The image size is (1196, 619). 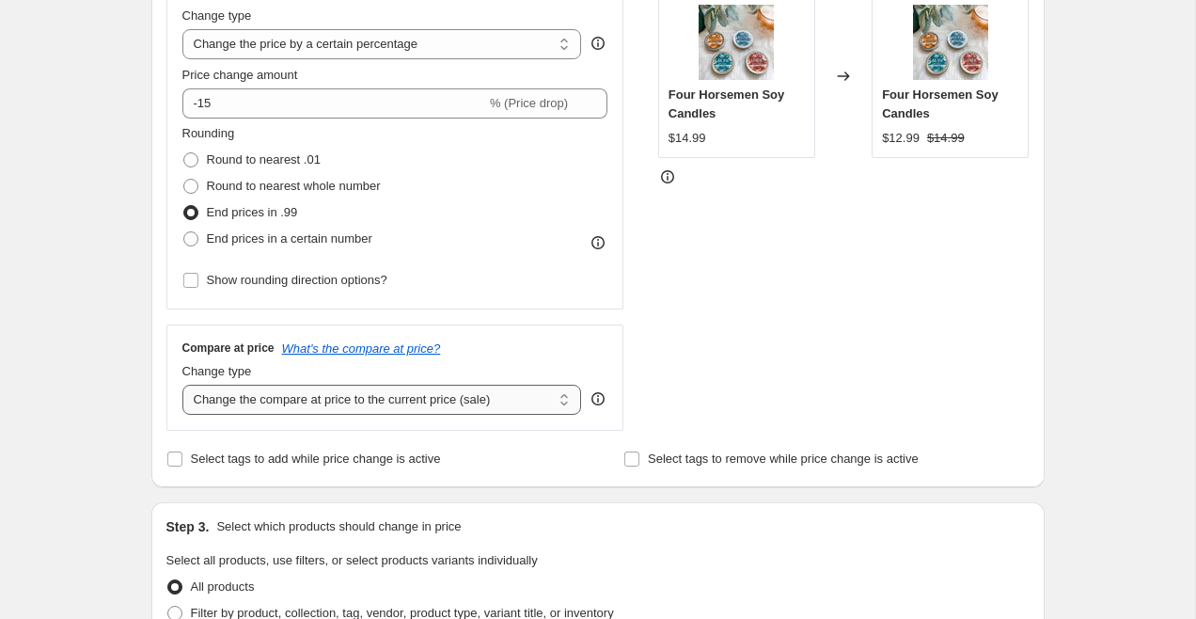 What do you see at coordinates (209, 133) in the screenshot?
I see `span: Rounding` at bounding box center [209, 133].